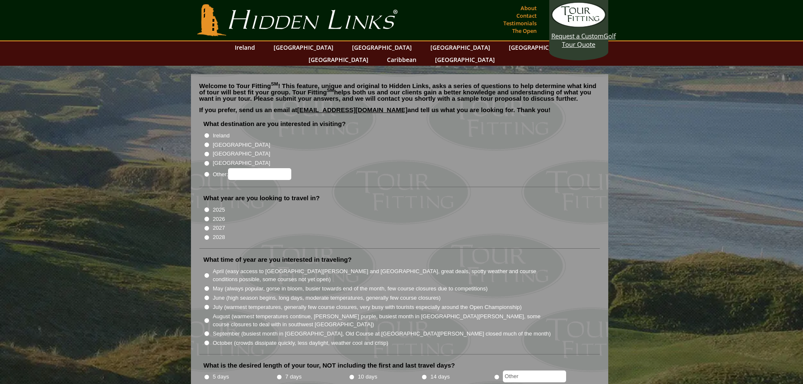 The width and height of the screenshot is (803, 384). What do you see at coordinates (367, 307) in the screenshot?
I see `label: July (warmest temperatures, generally few course closures, very busy with tourists especially aro...` at bounding box center [367, 307].